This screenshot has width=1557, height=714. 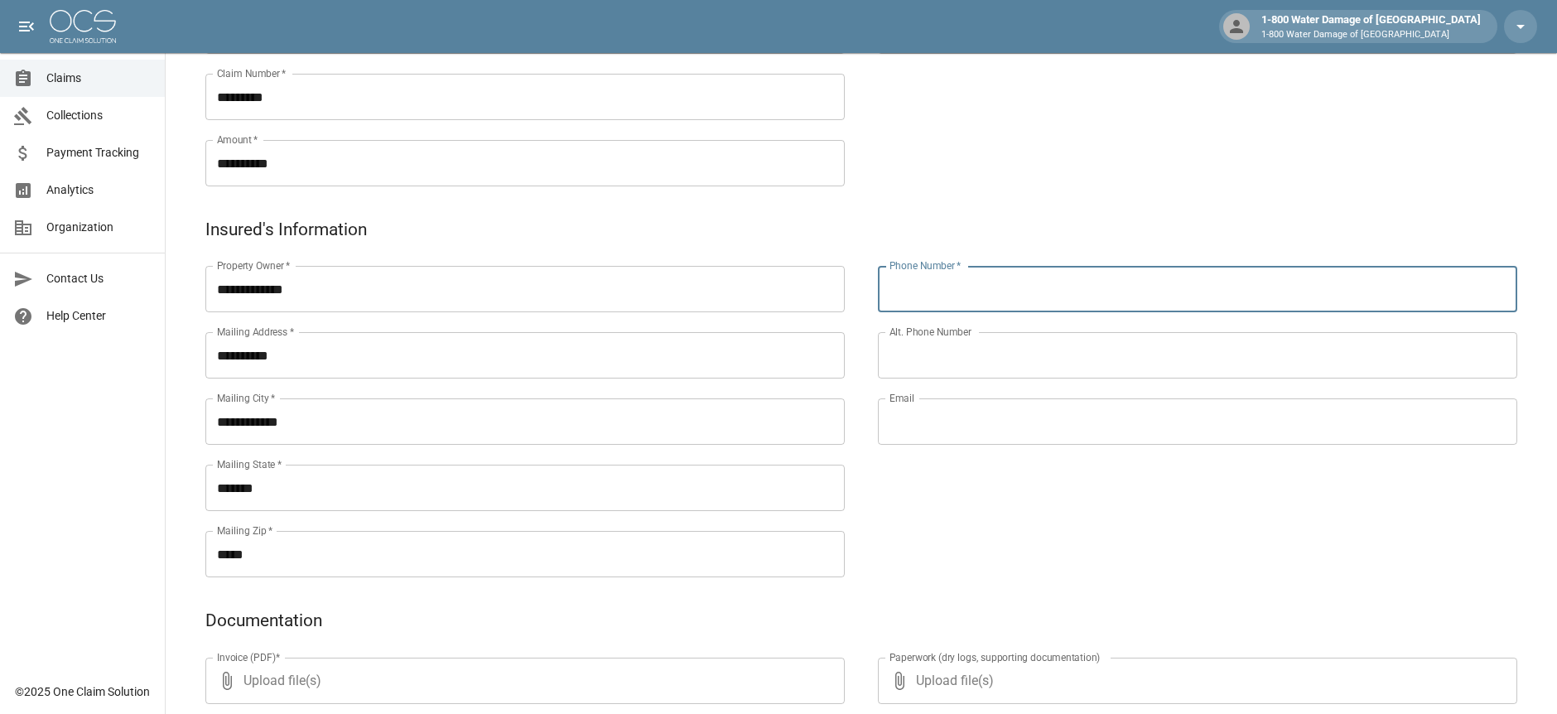 I want to click on span: Contact Us, so click(x=99, y=278).